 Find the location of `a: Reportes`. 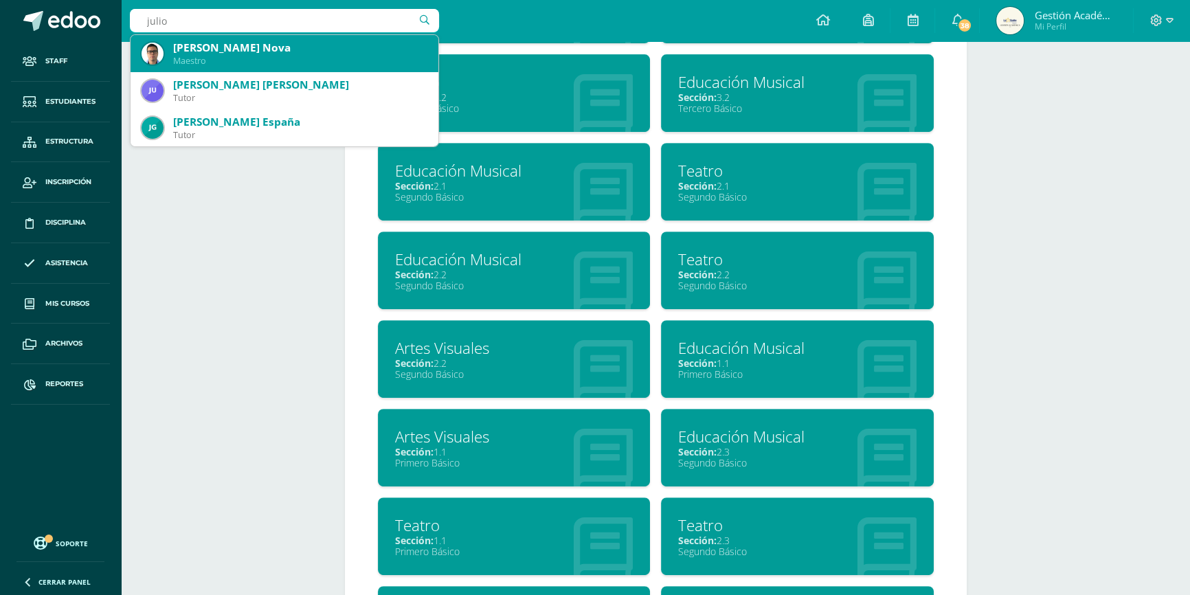

a: Reportes is located at coordinates (60, 384).